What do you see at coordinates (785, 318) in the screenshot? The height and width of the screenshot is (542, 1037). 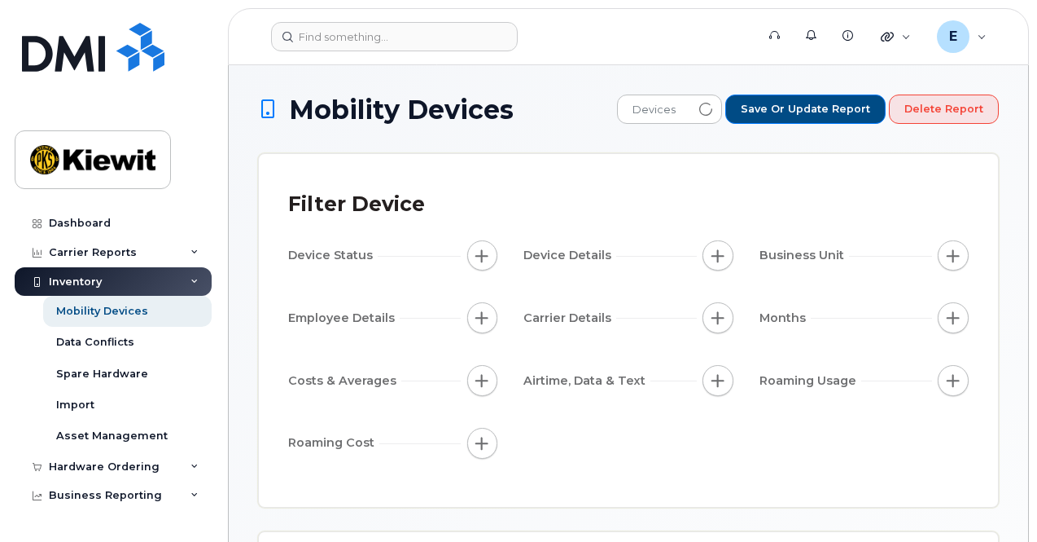 I see `span: Months` at bounding box center [785, 318].